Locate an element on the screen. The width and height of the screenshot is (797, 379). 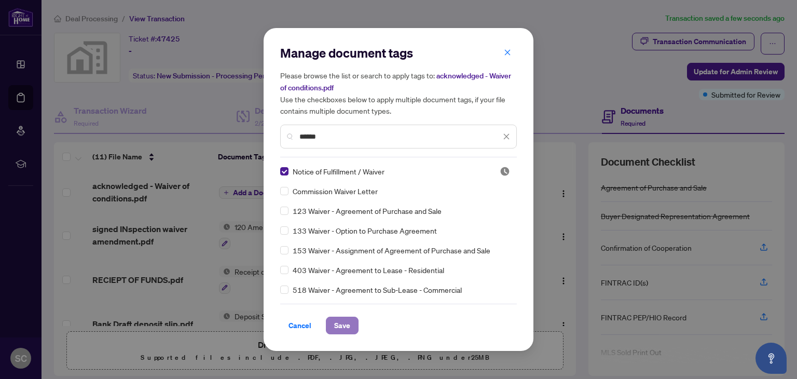
span: Cancel is located at coordinates (300, 325).